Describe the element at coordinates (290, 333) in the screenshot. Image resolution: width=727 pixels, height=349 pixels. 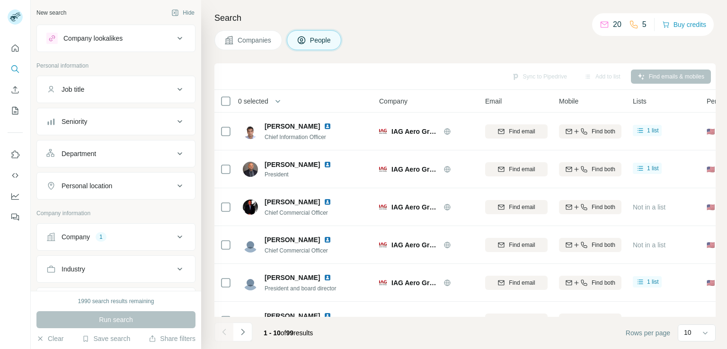
I see `span: 99` at that location.